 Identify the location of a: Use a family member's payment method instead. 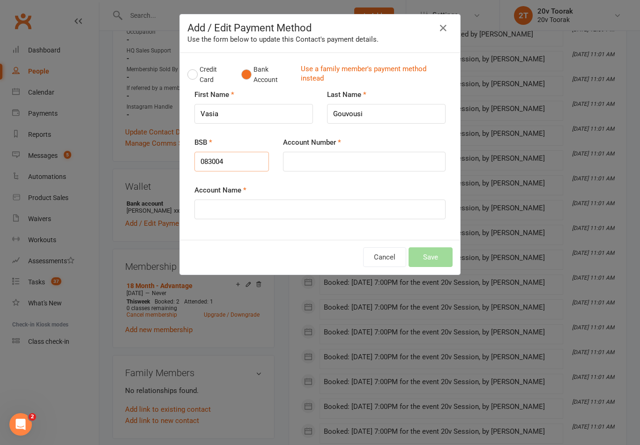
(374, 75).